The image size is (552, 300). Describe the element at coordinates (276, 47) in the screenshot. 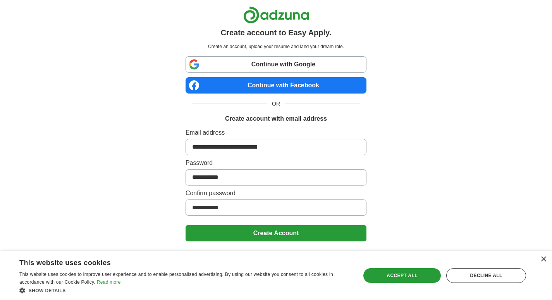

I see `p: Create an account, upload your resume and land your dream role.` at that location.